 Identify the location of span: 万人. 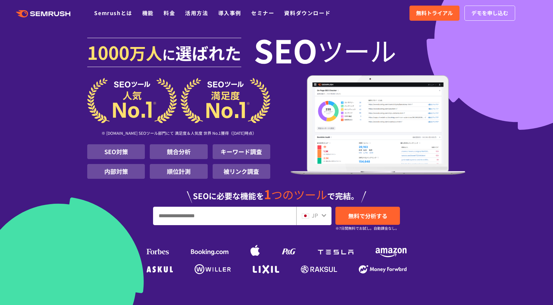
(146, 53).